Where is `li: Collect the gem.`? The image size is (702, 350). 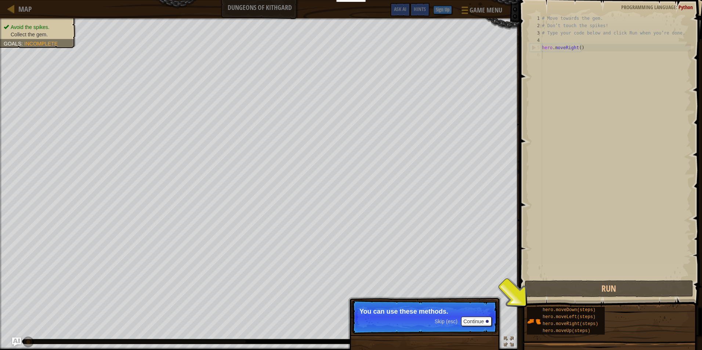 li: Collect the gem. is located at coordinates (37, 35).